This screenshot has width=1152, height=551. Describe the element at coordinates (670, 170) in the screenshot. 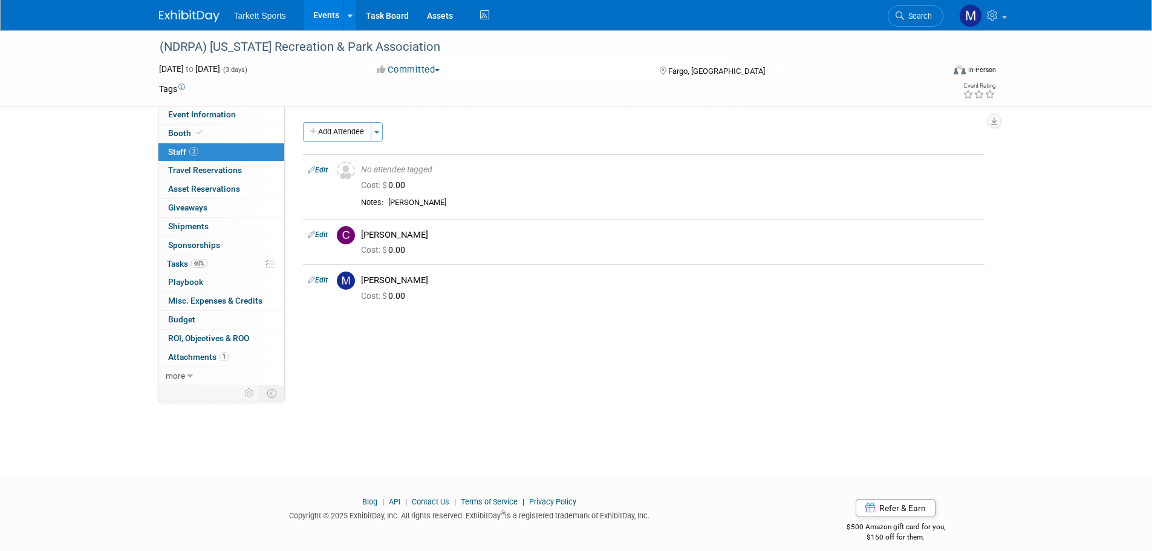

I see `div: No attendee tagged` at that location.